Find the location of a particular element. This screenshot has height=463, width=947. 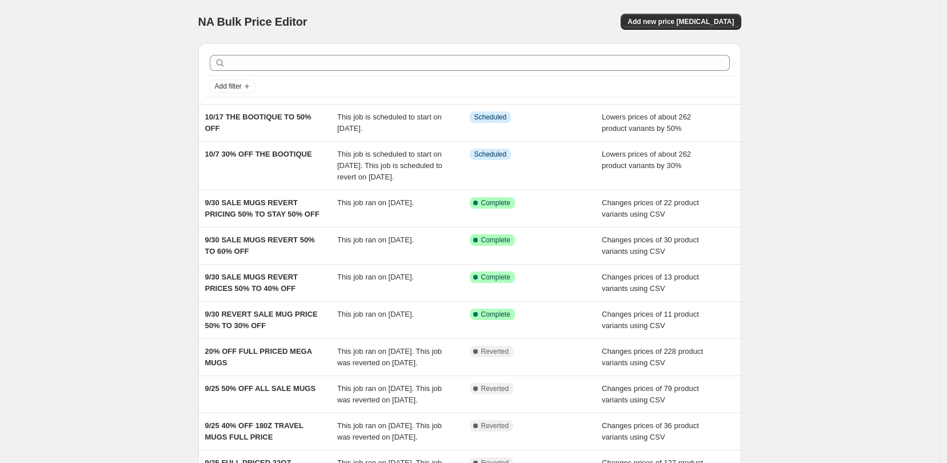

button: Add filter is located at coordinates (233, 86).